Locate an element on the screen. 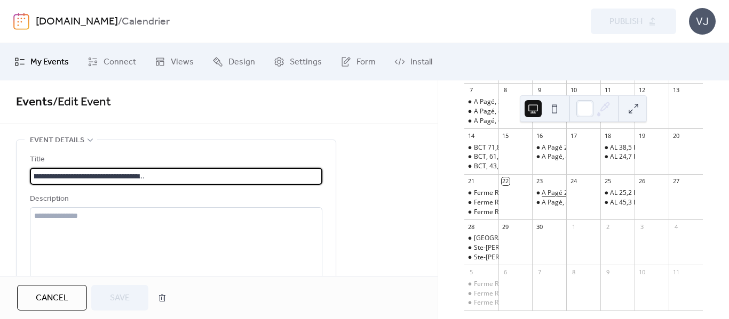  div: 22 is located at coordinates (505, 181).